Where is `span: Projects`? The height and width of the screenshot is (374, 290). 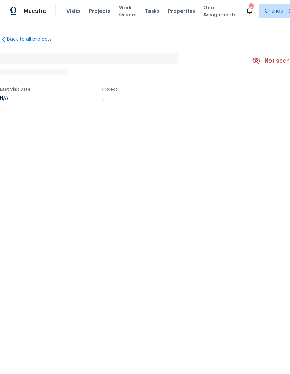 span: Projects is located at coordinates (100, 11).